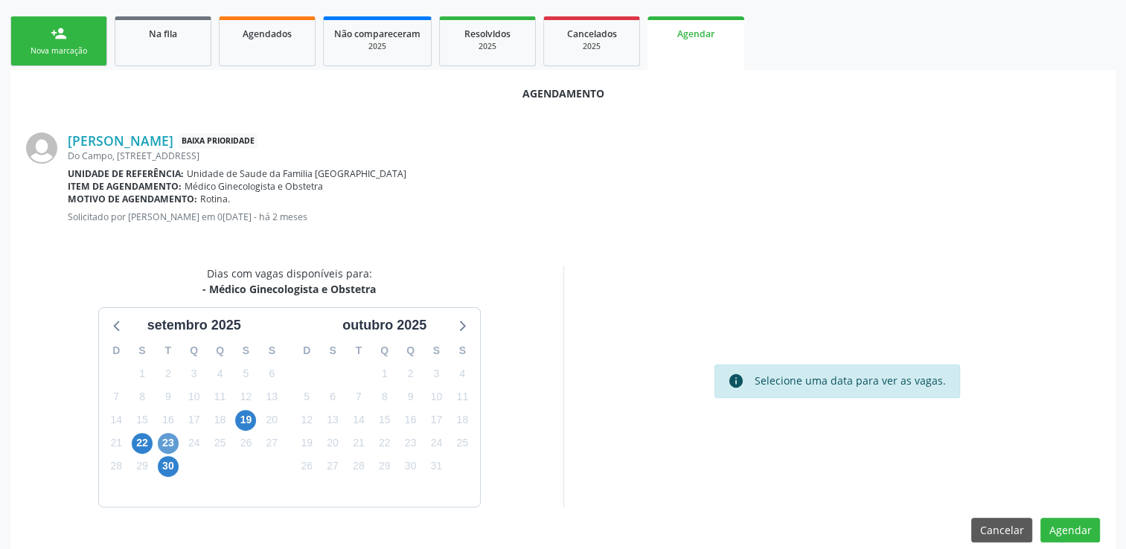 This screenshot has height=549, width=1126. Describe the element at coordinates (1002, 531) in the screenshot. I see `button: Cancelar` at that location.